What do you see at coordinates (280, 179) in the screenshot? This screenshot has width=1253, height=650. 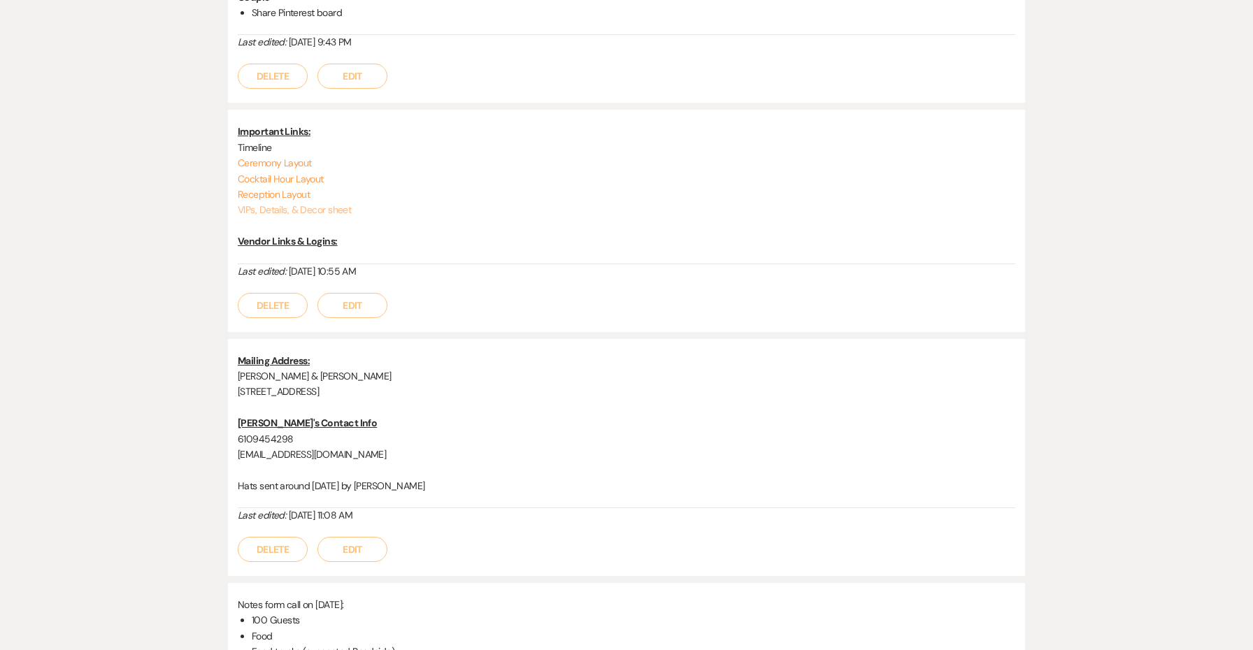 I see `a: Cocktail Hour Layout` at bounding box center [280, 179].